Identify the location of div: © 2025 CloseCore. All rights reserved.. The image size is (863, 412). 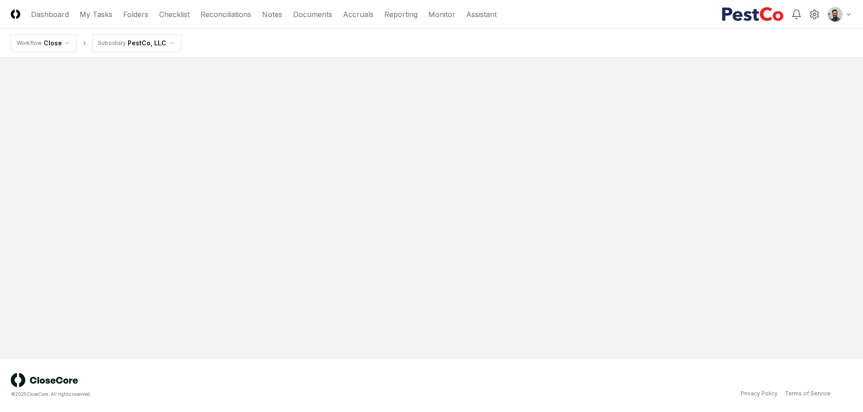
(221, 394).